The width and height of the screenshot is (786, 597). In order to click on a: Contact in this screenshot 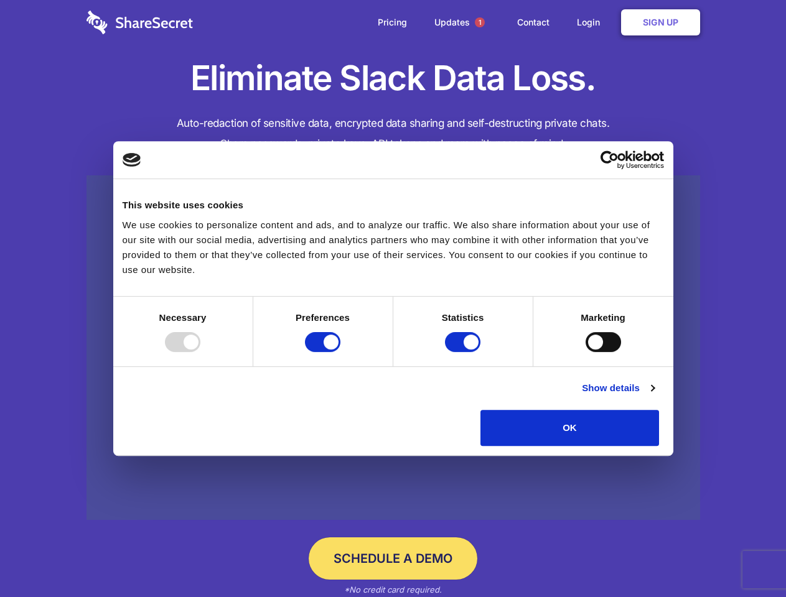, I will do `click(533, 22)`.